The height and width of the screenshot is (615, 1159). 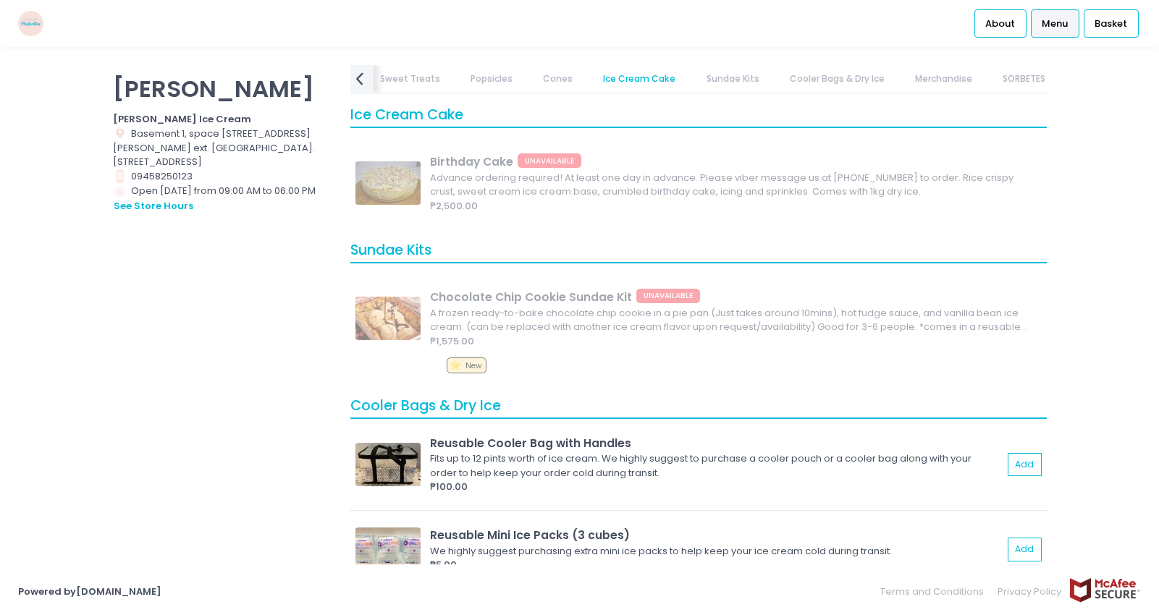 What do you see at coordinates (714, 466) in the screenshot?
I see `div: Fits up to 12 pints worth of ice cream. We highly suggest to purchase a cooler pouch or a cooler ...` at bounding box center [714, 466].